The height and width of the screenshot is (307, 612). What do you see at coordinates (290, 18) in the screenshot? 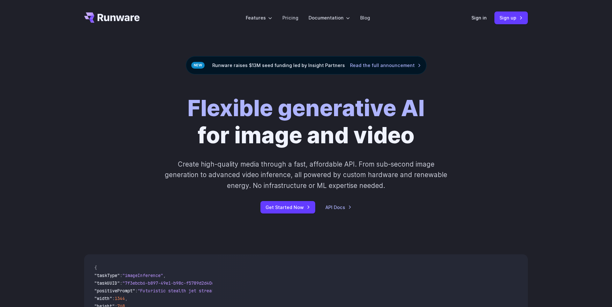
I see `a: Pricing` at bounding box center [290, 18].